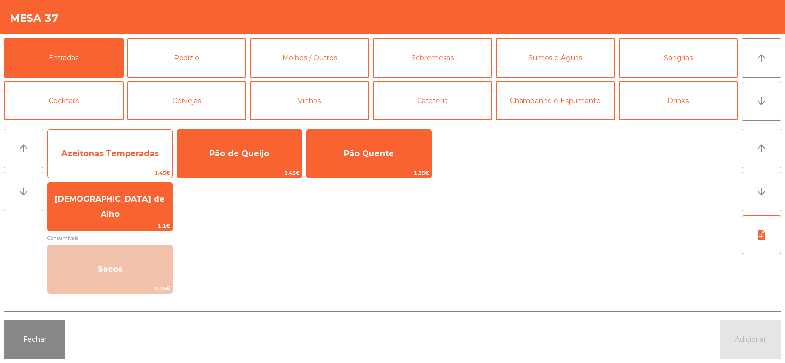 This screenshot has height=363, width=785. Describe the element at coordinates (110, 288) in the screenshot. I see `span: 0.15€` at that location.